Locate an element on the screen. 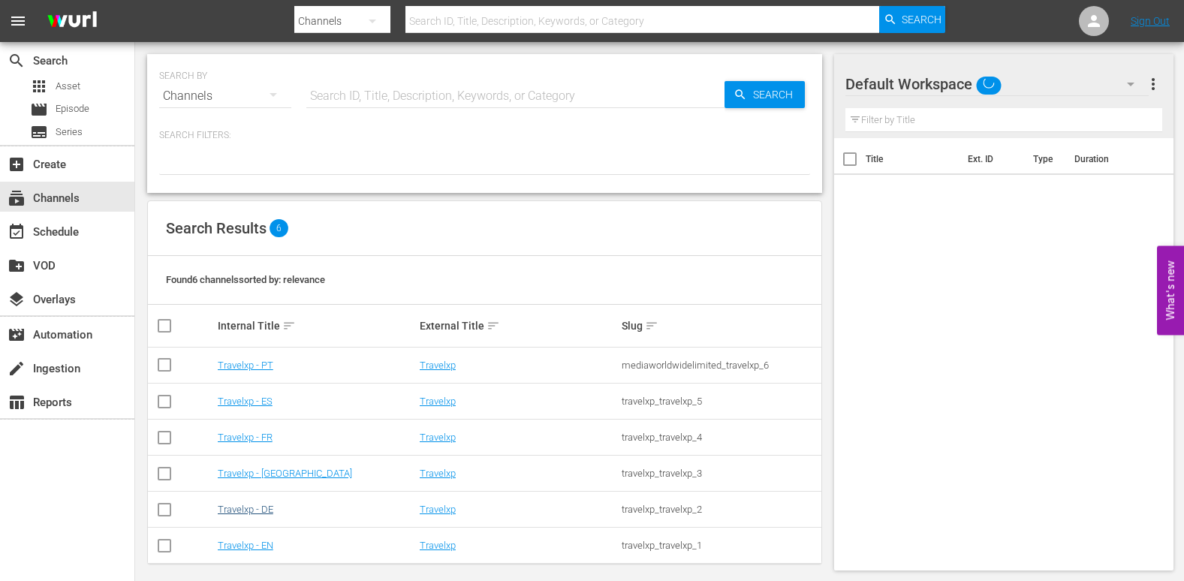 The height and width of the screenshot is (581, 1184). div: External Title is located at coordinates (518, 326).